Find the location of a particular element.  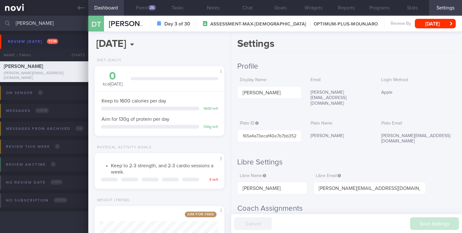

div: On sensor is located at coordinates (25, 93).